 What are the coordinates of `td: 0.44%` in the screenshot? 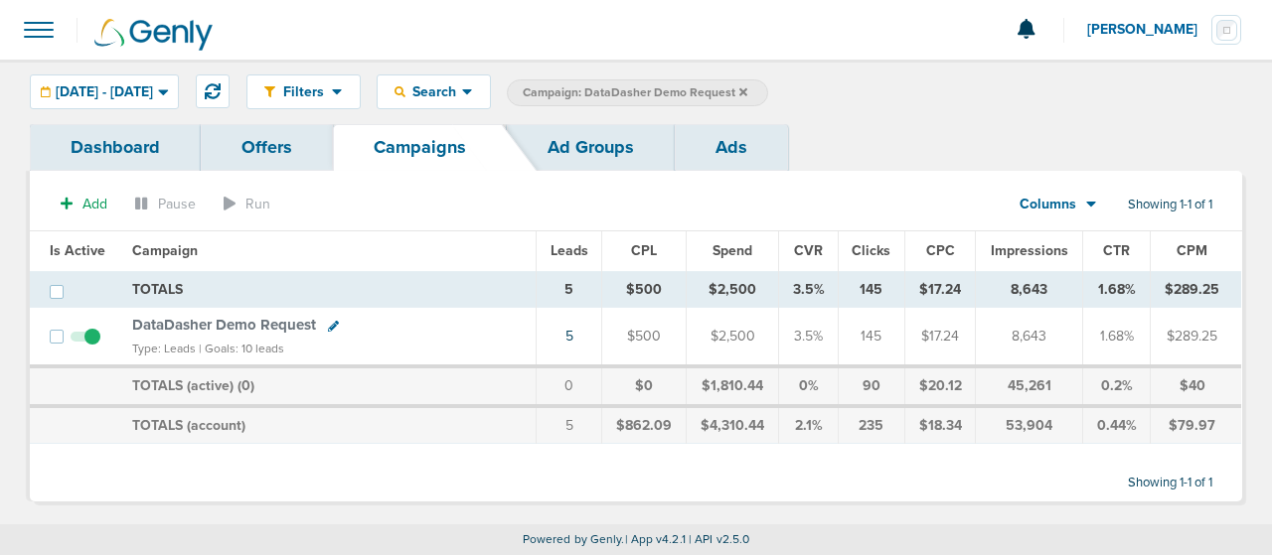 It's located at (1117, 425).